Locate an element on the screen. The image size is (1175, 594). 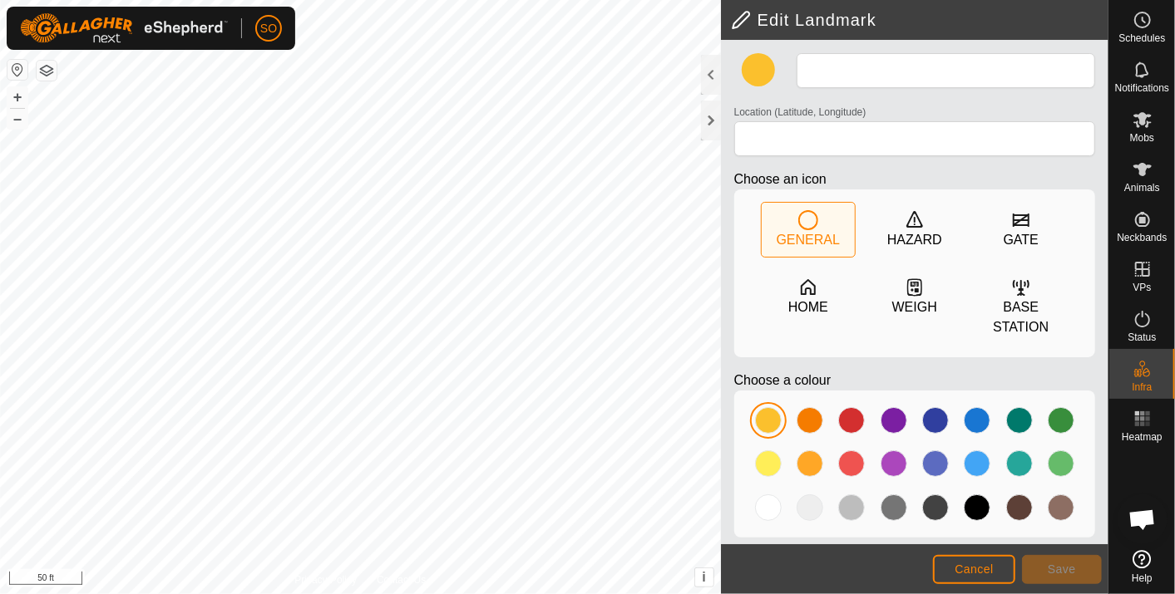
span: Cancel is located at coordinates (974, 570).